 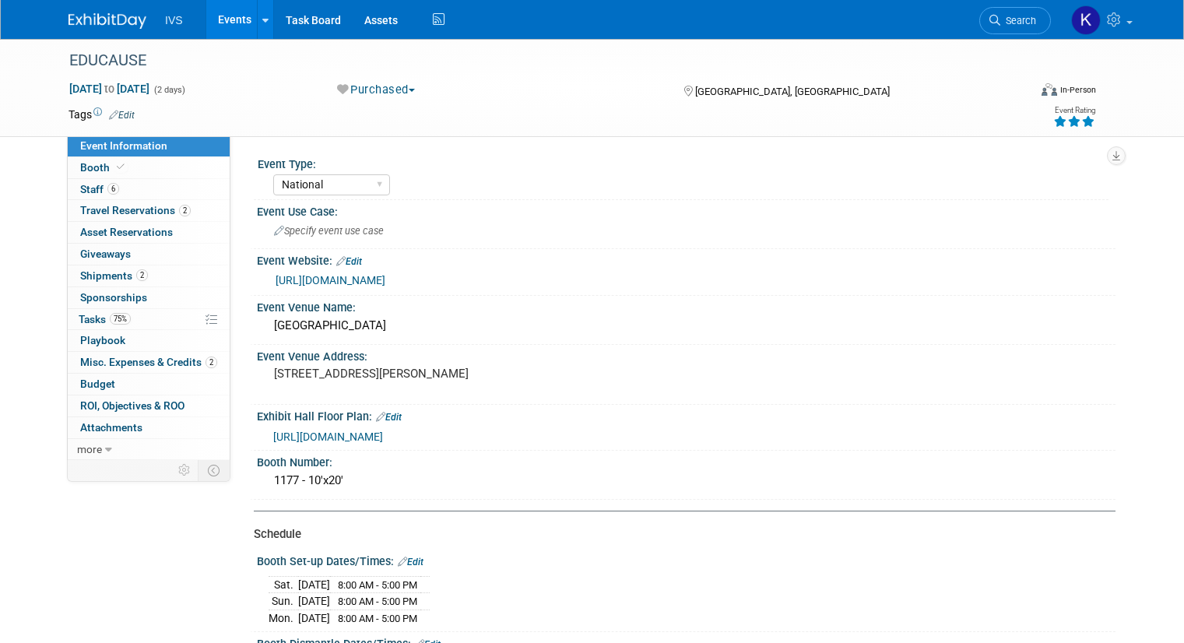 What do you see at coordinates (1018, 20) in the screenshot?
I see `span: Search` at bounding box center [1018, 20].